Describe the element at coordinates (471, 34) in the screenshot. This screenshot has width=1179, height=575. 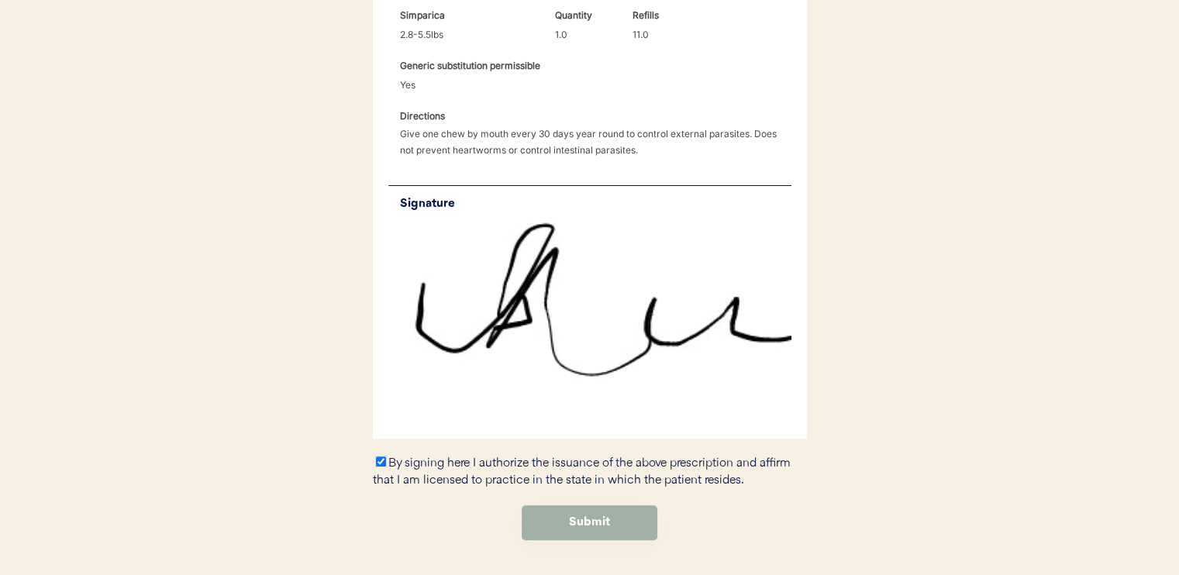
I see `div: 2.8-5.5lbs` at that location.